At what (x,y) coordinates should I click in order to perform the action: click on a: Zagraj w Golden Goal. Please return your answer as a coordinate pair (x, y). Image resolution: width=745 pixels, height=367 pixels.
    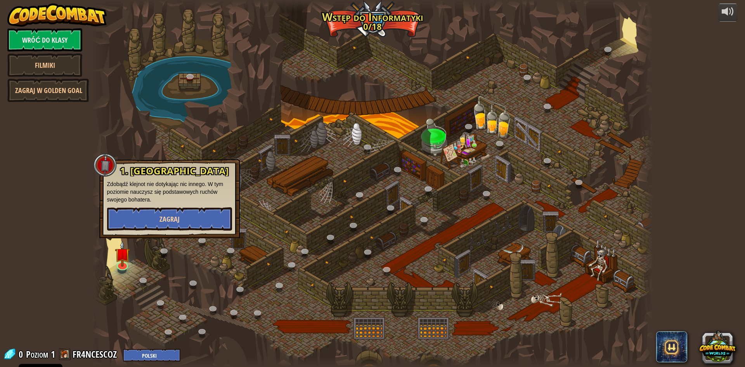
    Looking at the image, I should click on (48, 90).